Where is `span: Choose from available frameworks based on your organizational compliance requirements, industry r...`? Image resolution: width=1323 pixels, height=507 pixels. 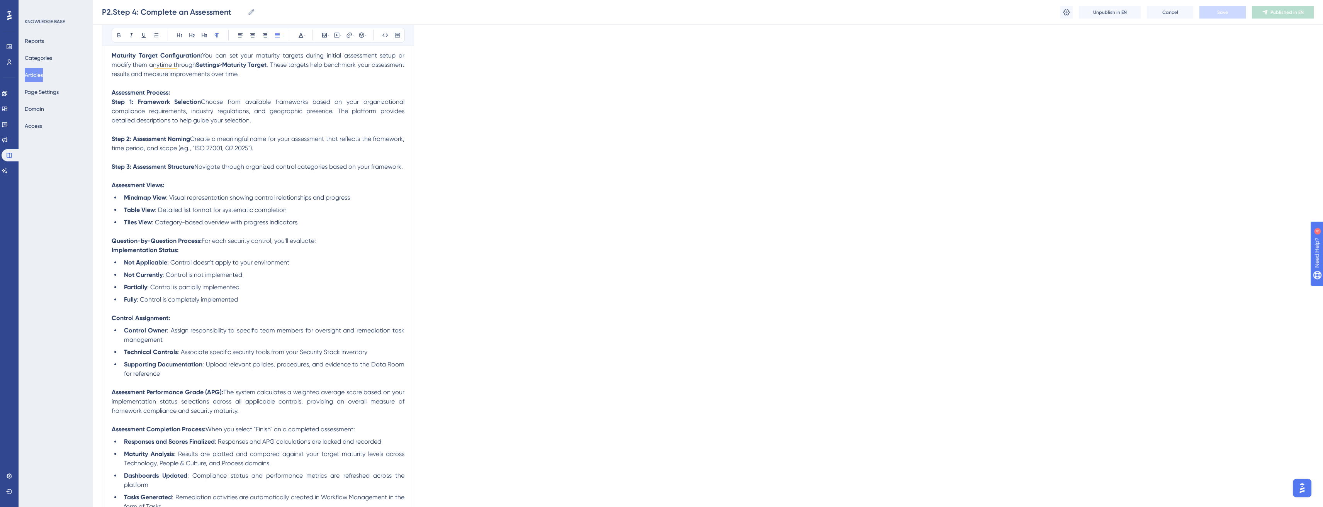 span: Choose from available frameworks based on your organizational compliance requirements, industry r... is located at coordinates (259, 111).